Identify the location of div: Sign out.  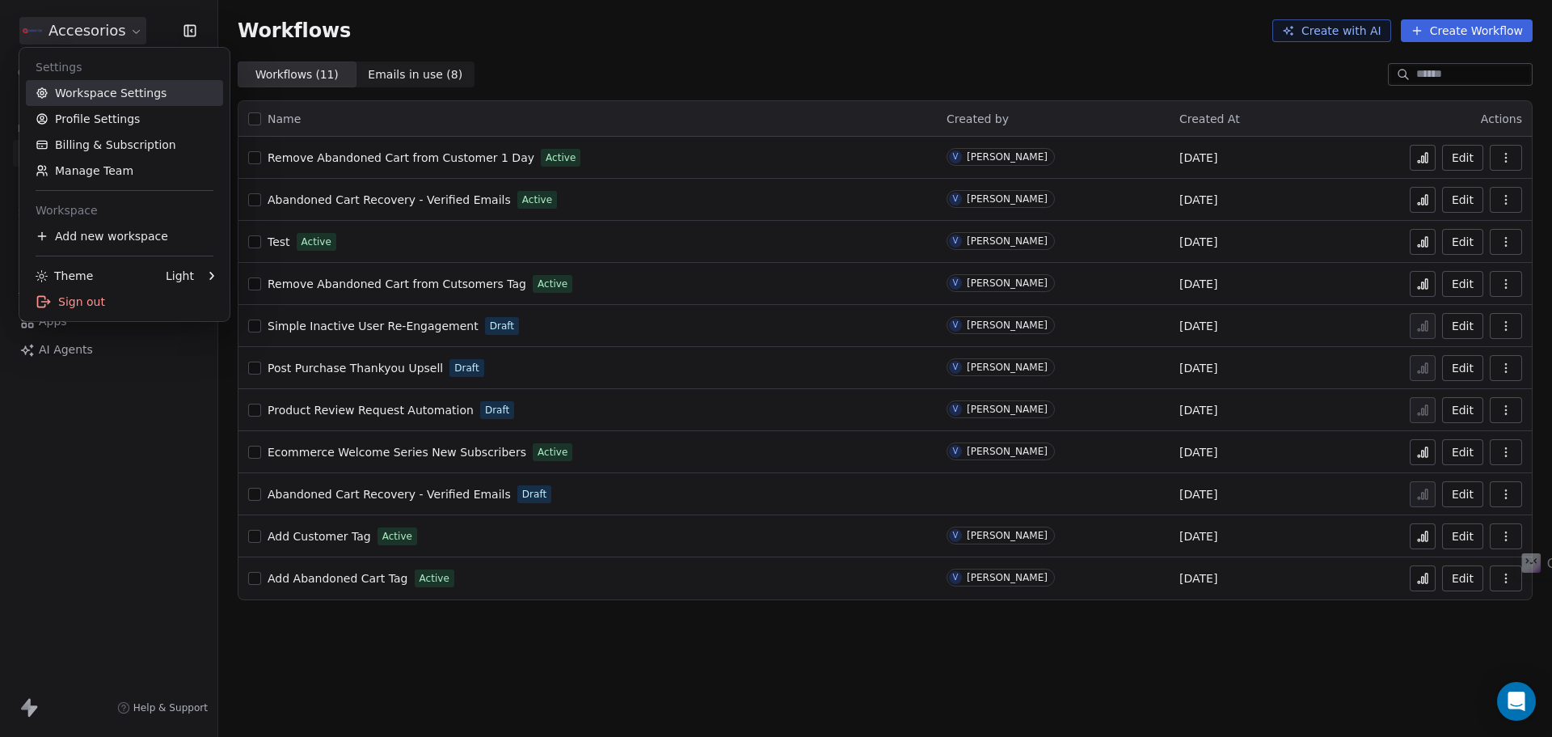
(125, 302).